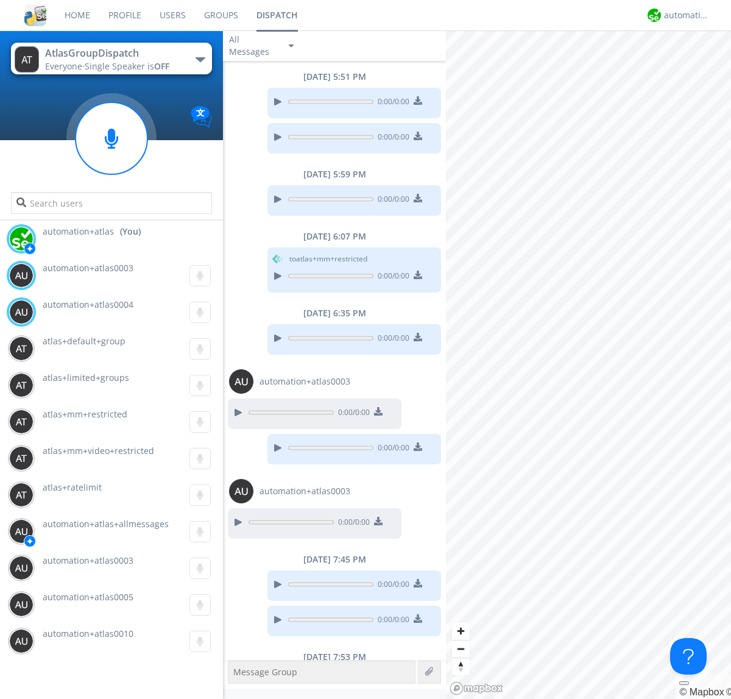  What do you see at coordinates (111, 203) in the screenshot?
I see `input: Search users` at bounding box center [111, 203].